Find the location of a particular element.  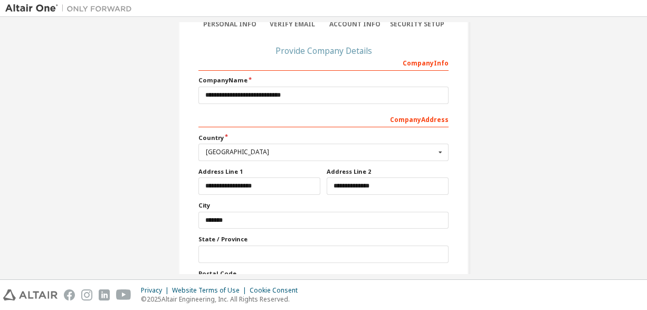

img: facebook.svg is located at coordinates (69, 294).